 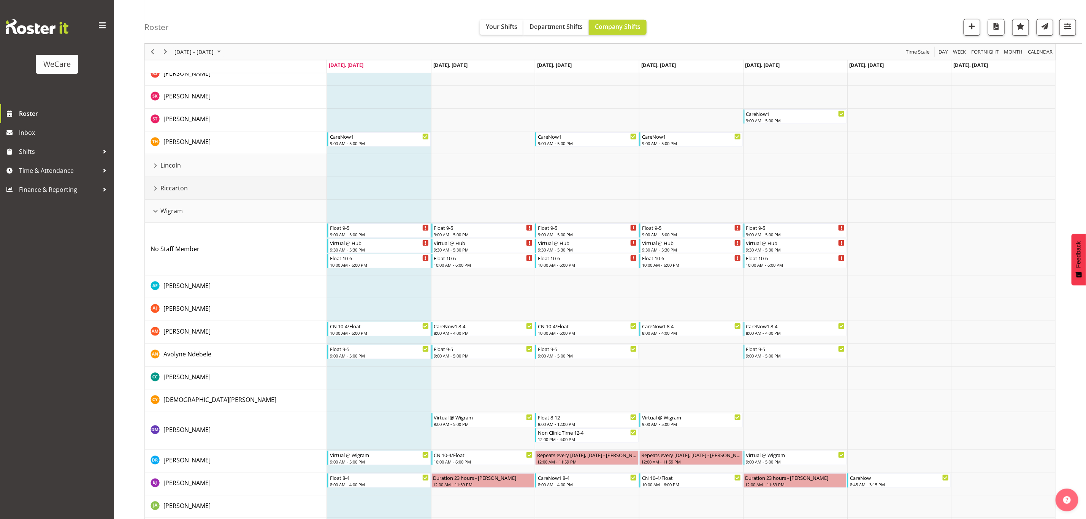 I want to click on button: Next, so click(x=165, y=52).